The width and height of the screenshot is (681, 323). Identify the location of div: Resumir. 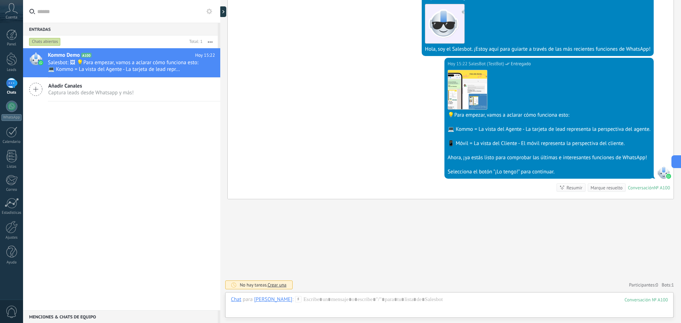
(574, 188).